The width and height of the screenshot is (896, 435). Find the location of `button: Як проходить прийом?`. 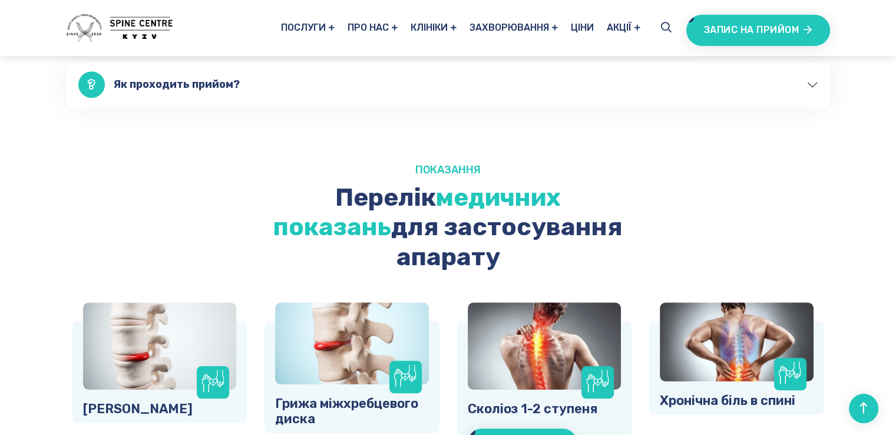

button: Як проходить прийом? is located at coordinates (448, 84).